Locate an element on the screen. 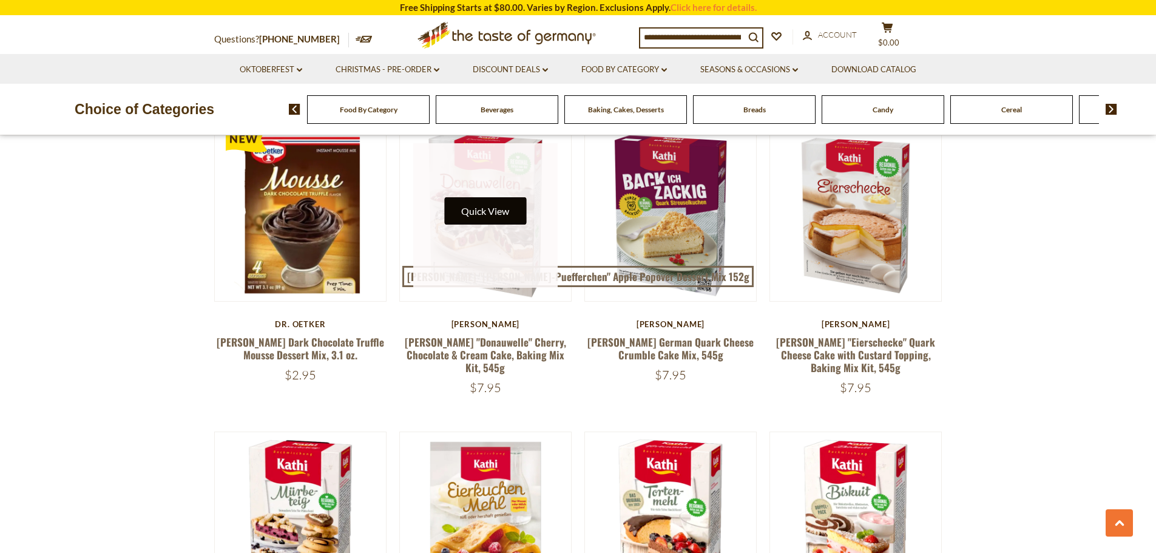  span: Baking, Cakes, Desserts is located at coordinates (626, 109).